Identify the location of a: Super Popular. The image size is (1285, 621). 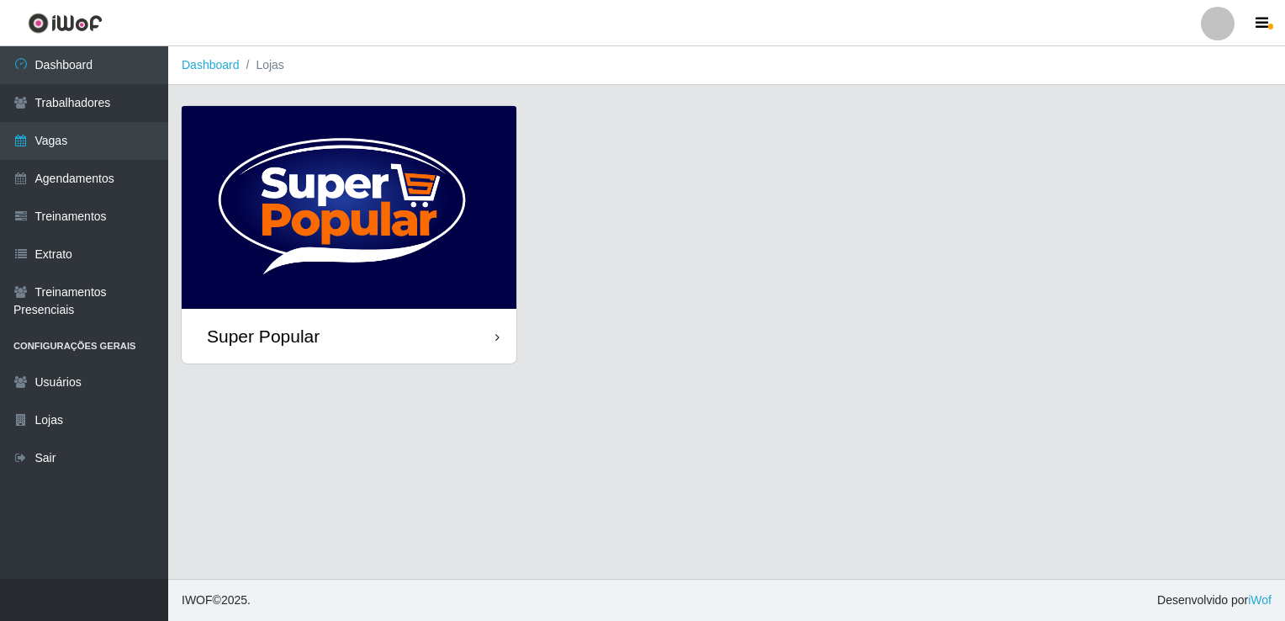
(349, 235).